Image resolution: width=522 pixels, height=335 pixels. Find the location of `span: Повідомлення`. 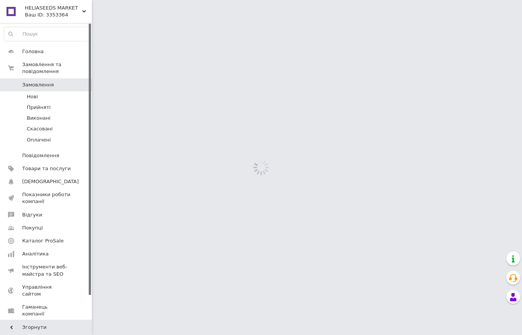

span: Повідомлення is located at coordinates (40, 155).